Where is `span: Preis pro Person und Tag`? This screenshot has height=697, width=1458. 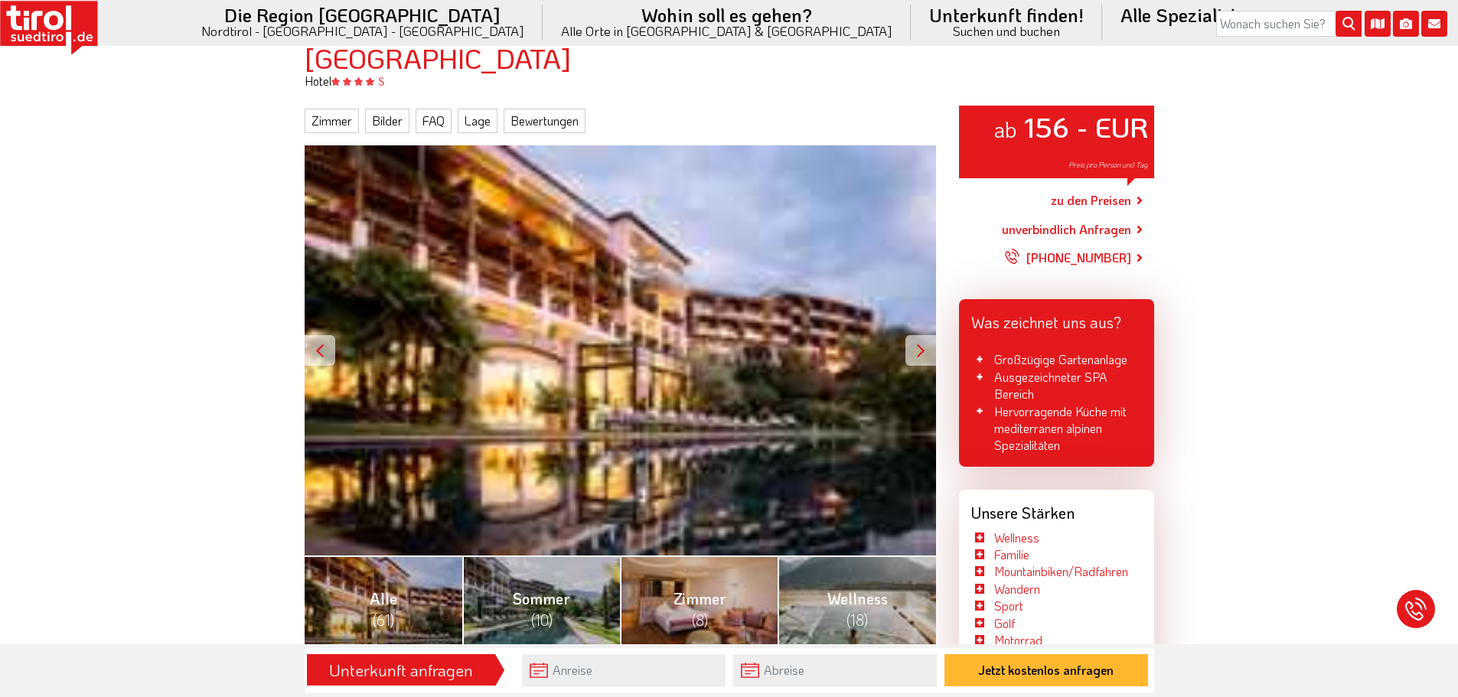
span: Preis pro Person und Tag is located at coordinates (1108, 164).